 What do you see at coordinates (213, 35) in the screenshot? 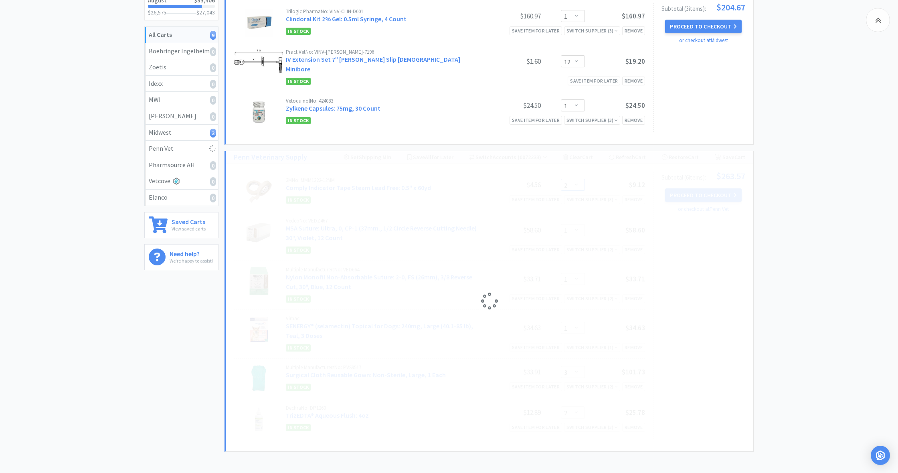
I see `i: 9` at bounding box center [213, 35].